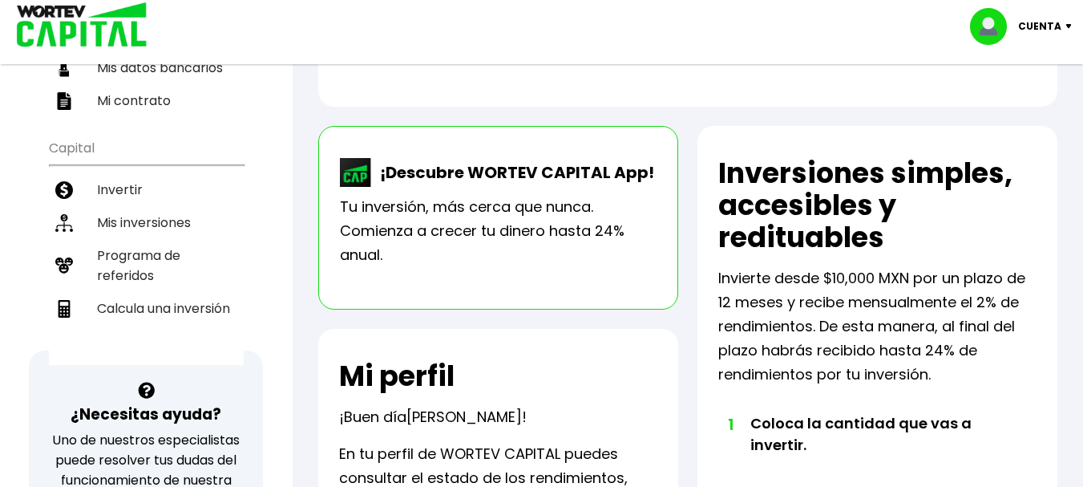 The width and height of the screenshot is (1083, 487). Describe the element at coordinates (356, 172) in the screenshot. I see `img: wortev-capital-app-icon` at that location.